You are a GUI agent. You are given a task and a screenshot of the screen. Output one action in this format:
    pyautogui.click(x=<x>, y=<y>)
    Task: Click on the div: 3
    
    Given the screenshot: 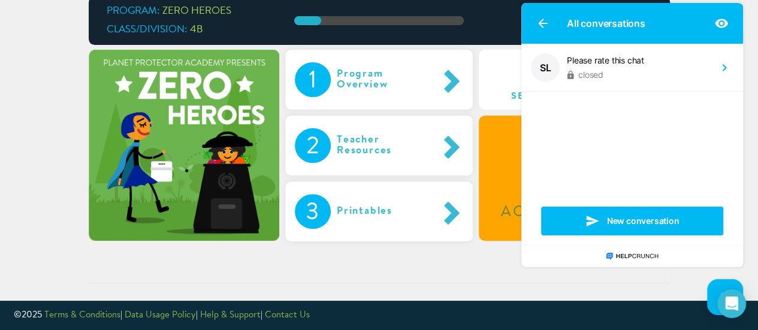 What is the action you would take?
    pyautogui.click(x=313, y=211)
    